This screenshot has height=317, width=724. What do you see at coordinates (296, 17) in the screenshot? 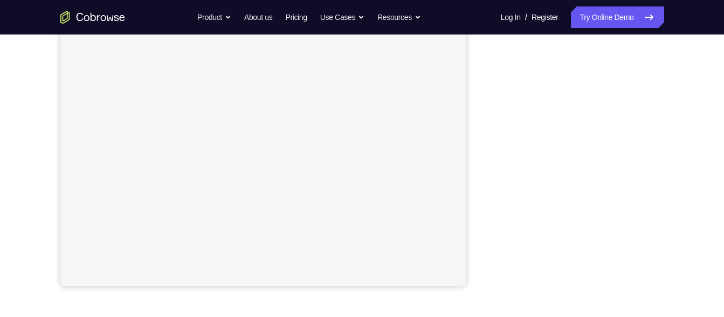
I see `a: Pricing` at bounding box center [296, 17].